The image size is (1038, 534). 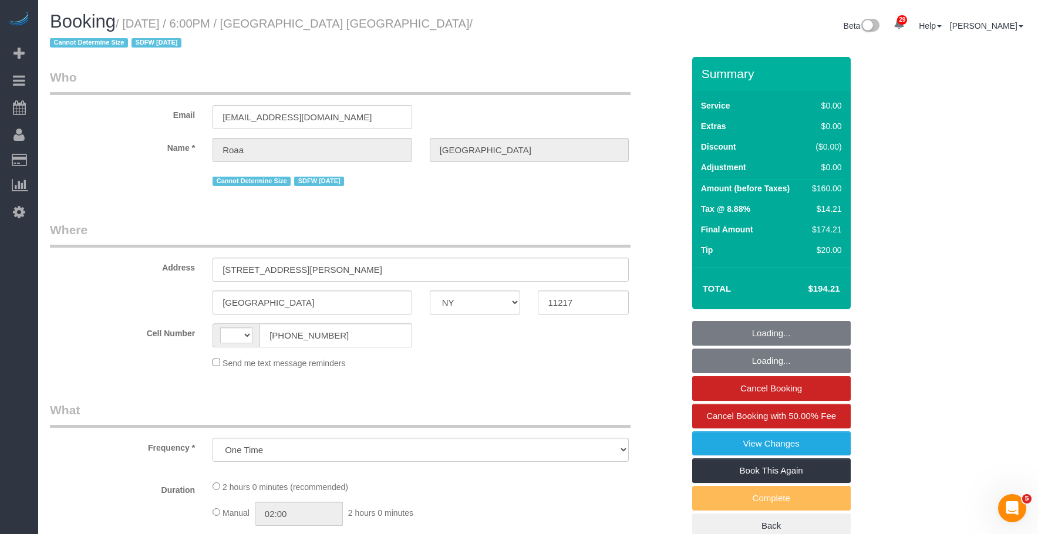 What do you see at coordinates (284, 364) in the screenshot?
I see `span: Send me text message reminders` at bounding box center [284, 364].